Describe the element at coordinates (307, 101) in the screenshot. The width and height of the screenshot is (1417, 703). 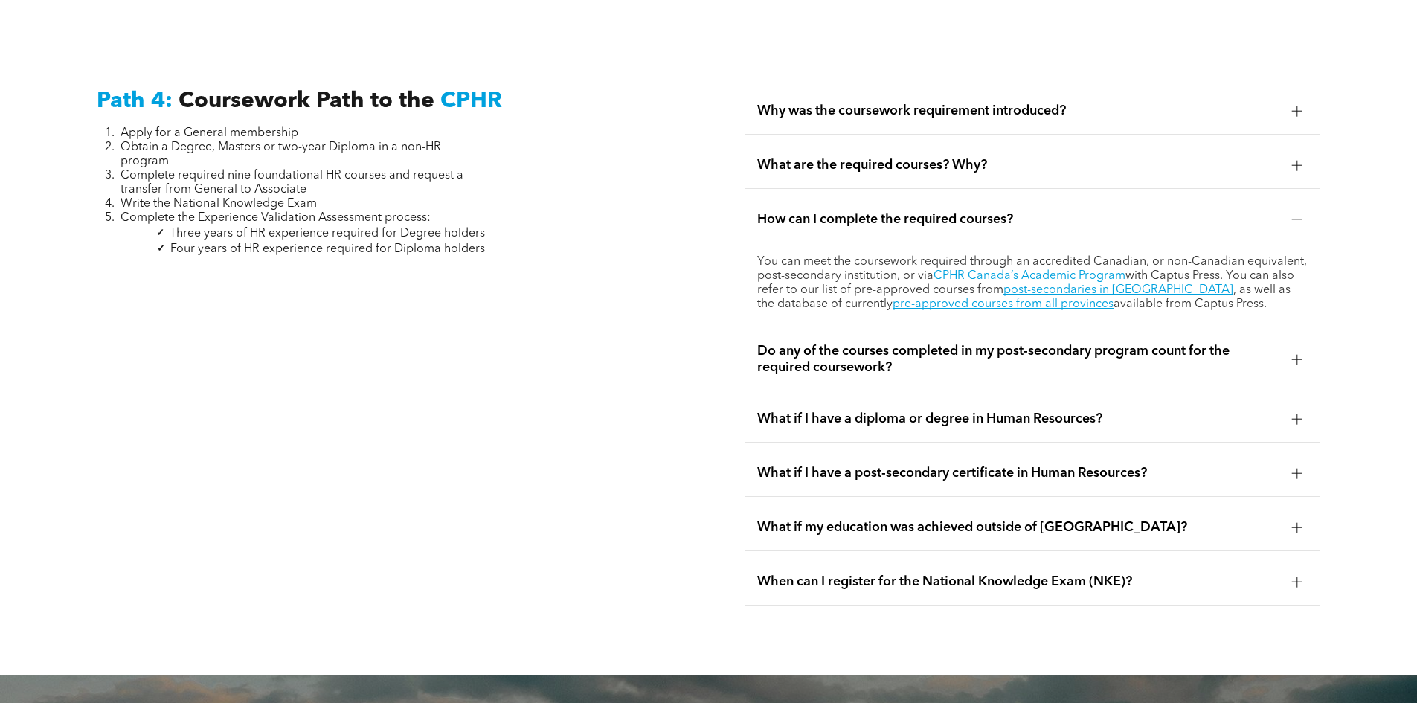
I see `span: Coursework Path to the` at that location.